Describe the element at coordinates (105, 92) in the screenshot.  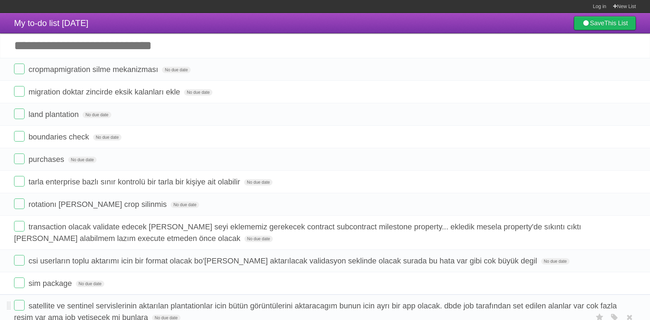
I see `span: migration doktar zincirde eksik kalanları ekle` at that location.